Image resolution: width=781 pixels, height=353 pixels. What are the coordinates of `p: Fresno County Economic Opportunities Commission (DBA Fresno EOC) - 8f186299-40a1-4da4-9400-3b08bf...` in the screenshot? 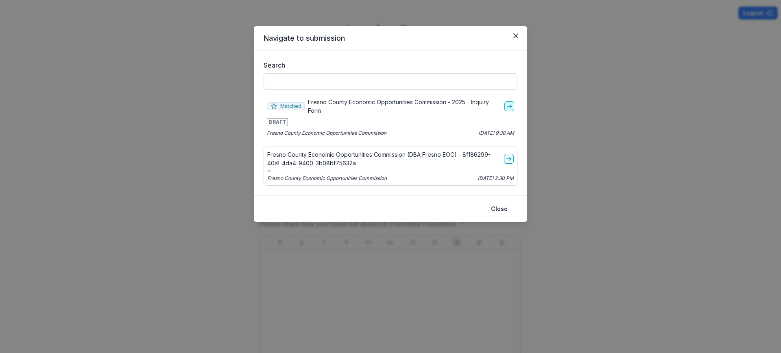 It's located at (384, 159).